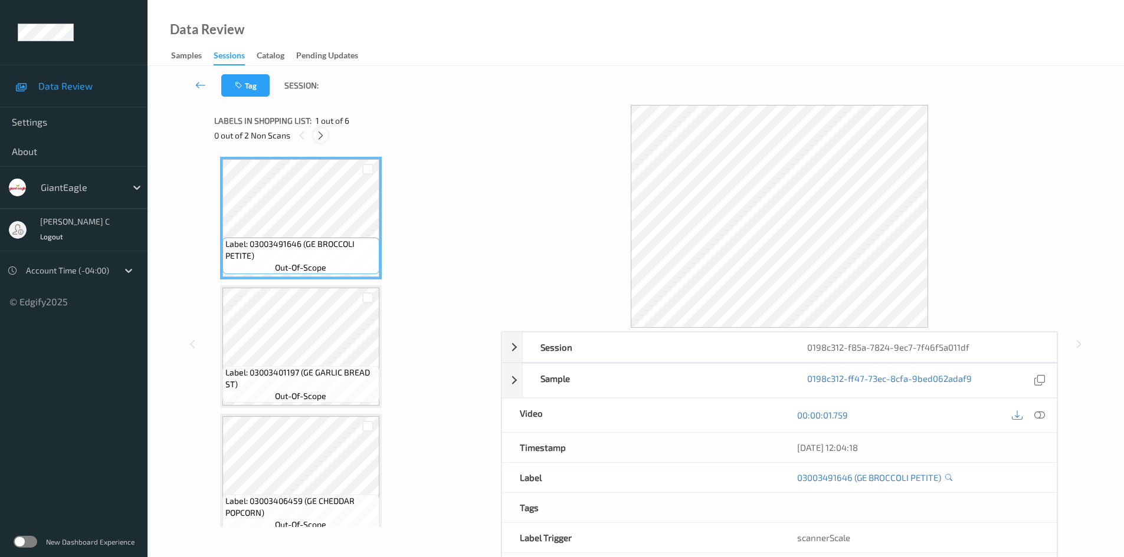 The height and width of the screenshot is (557, 1124). What do you see at coordinates (301, 86) in the screenshot?
I see `span: Session:` at bounding box center [301, 86].